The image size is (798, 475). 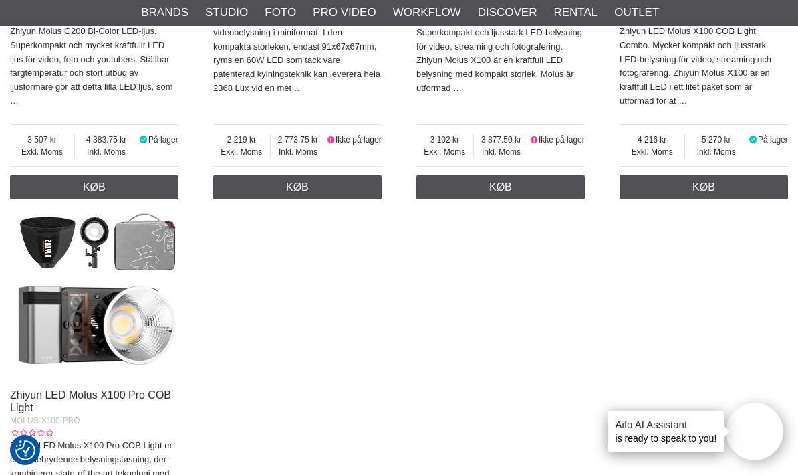 What do you see at coordinates (45, 421) in the screenshot?
I see `span: MOLUS-X100-PRO` at bounding box center [45, 421].